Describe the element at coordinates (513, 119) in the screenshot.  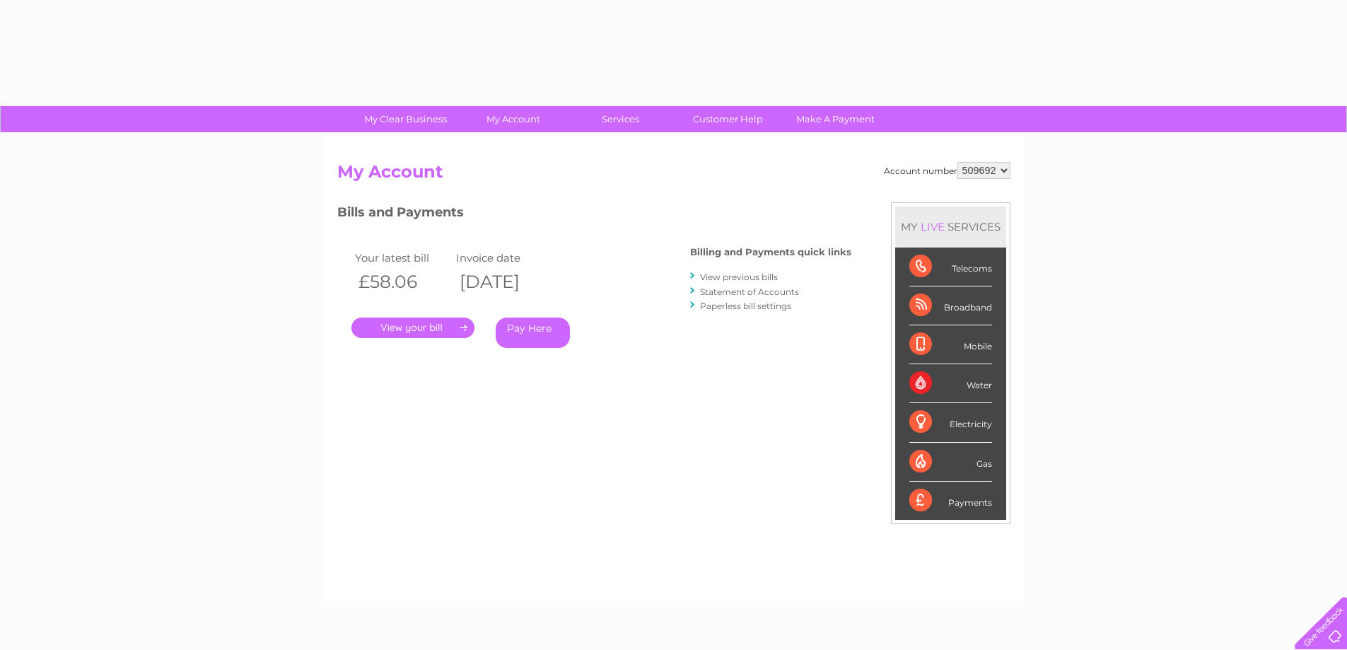
I see `a: My Account` at that location.